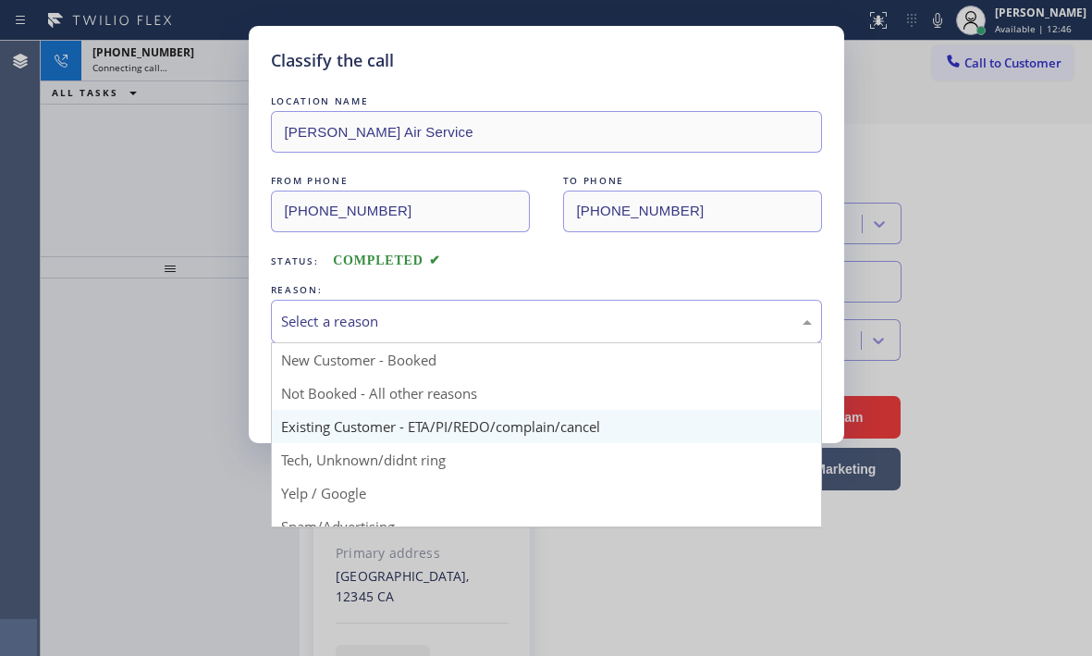  Describe the element at coordinates (693, 211) in the screenshot. I see `input: To phone` at that location.